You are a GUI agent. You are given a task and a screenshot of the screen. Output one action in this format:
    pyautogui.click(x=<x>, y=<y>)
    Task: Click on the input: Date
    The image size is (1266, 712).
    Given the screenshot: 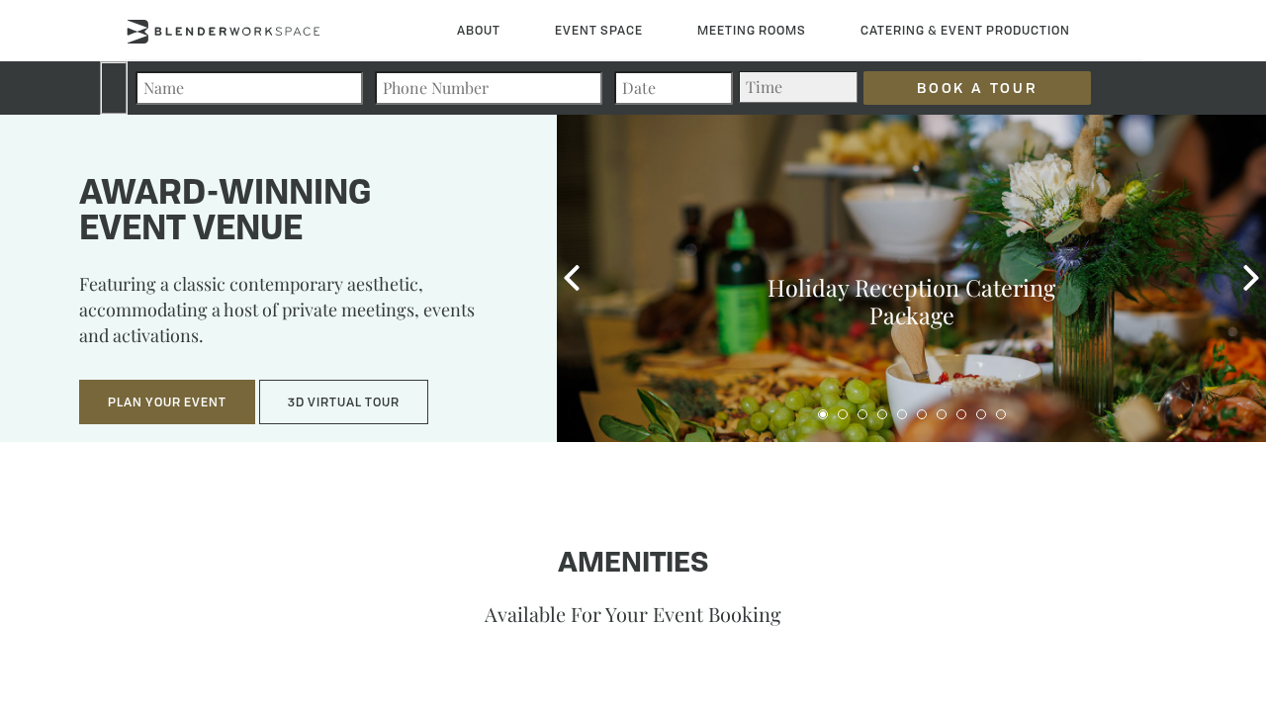 What is the action you would take?
    pyautogui.click(x=673, y=88)
    